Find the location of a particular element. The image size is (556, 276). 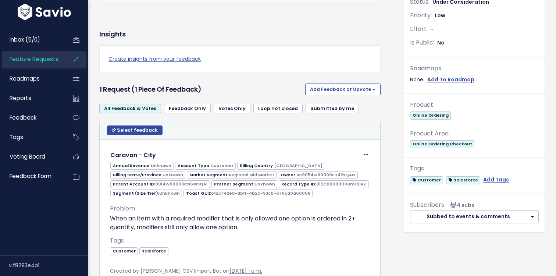

a: Votes Only is located at coordinates (232, 108).